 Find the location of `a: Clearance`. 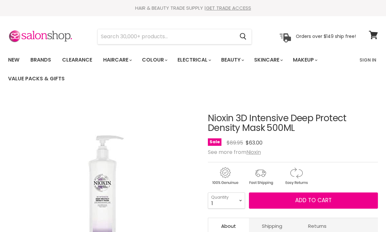

a: Clearance is located at coordinates (77, 60).